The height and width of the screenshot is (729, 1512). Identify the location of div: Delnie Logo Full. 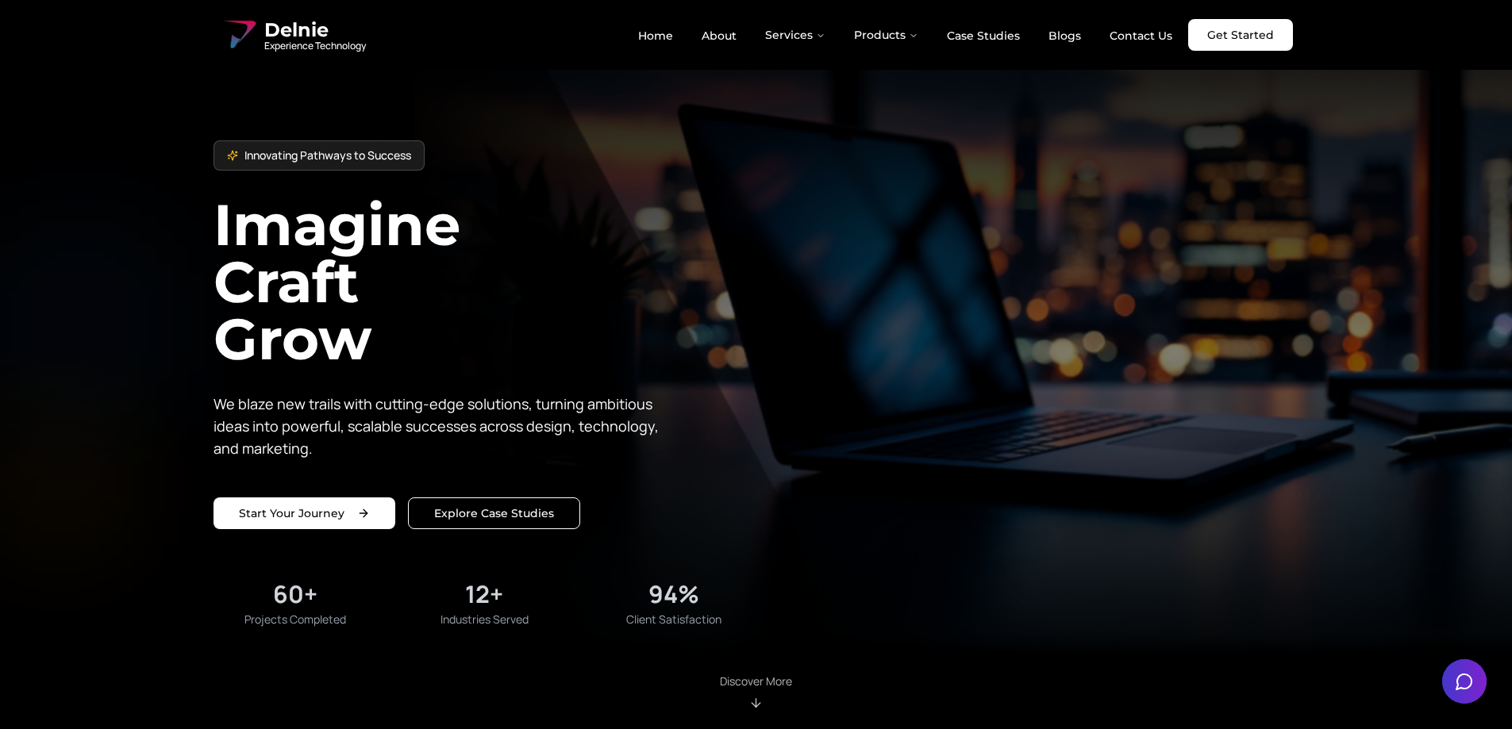
(293, 35).